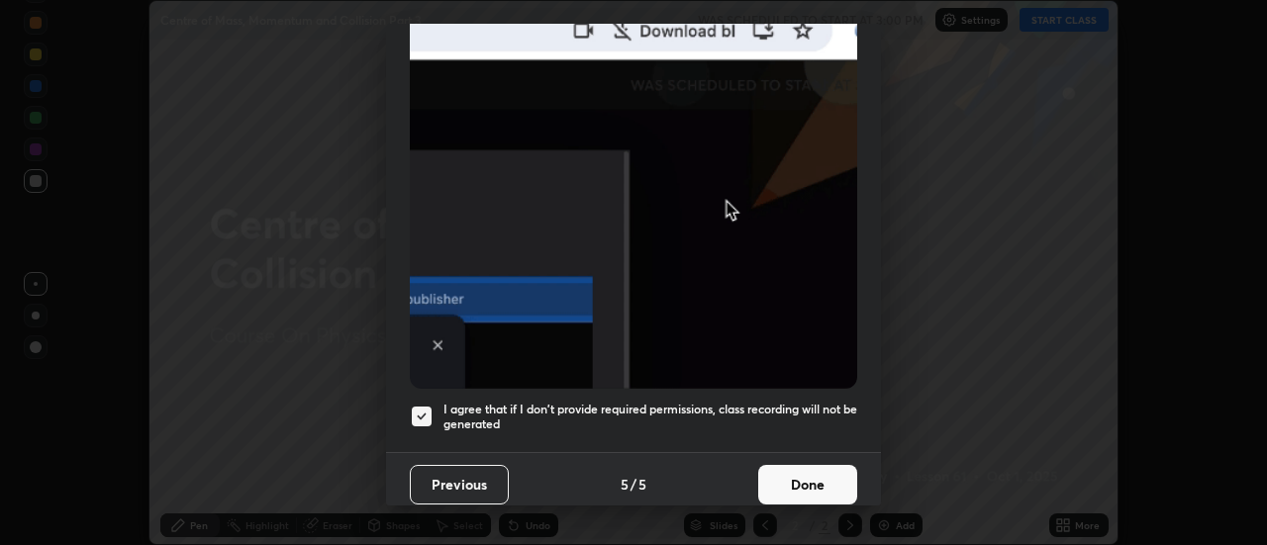  I want to click on h5: I agree that if I don't provide required permissions, class recording will not be generated, so click(650, 417).